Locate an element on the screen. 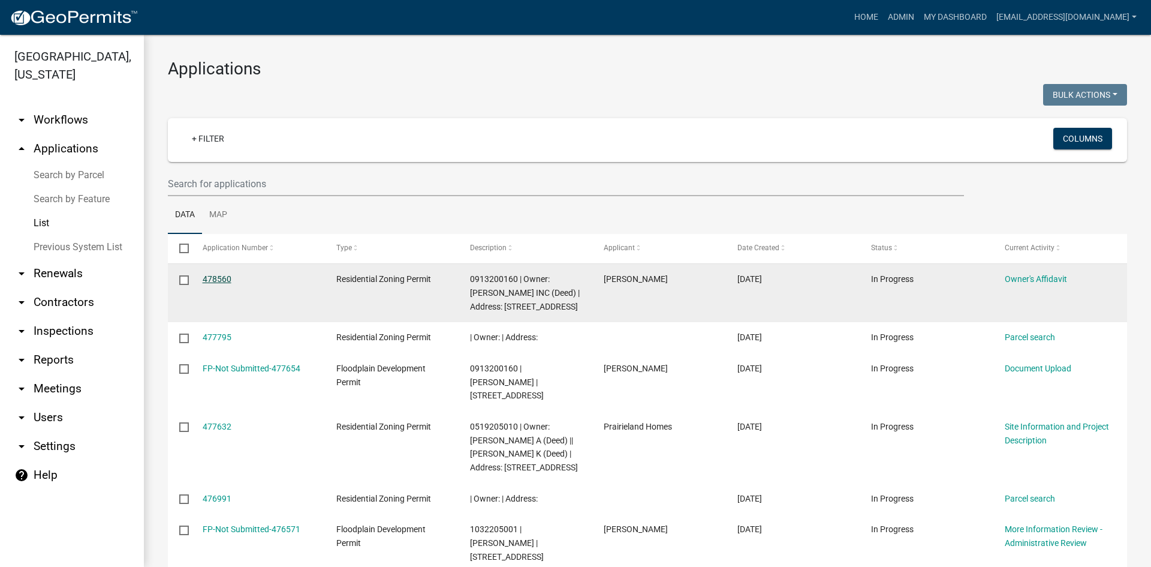 Image resolution: width=1151 pixels, height=567 pixels. span: Description is located at coordinates (488, 248).